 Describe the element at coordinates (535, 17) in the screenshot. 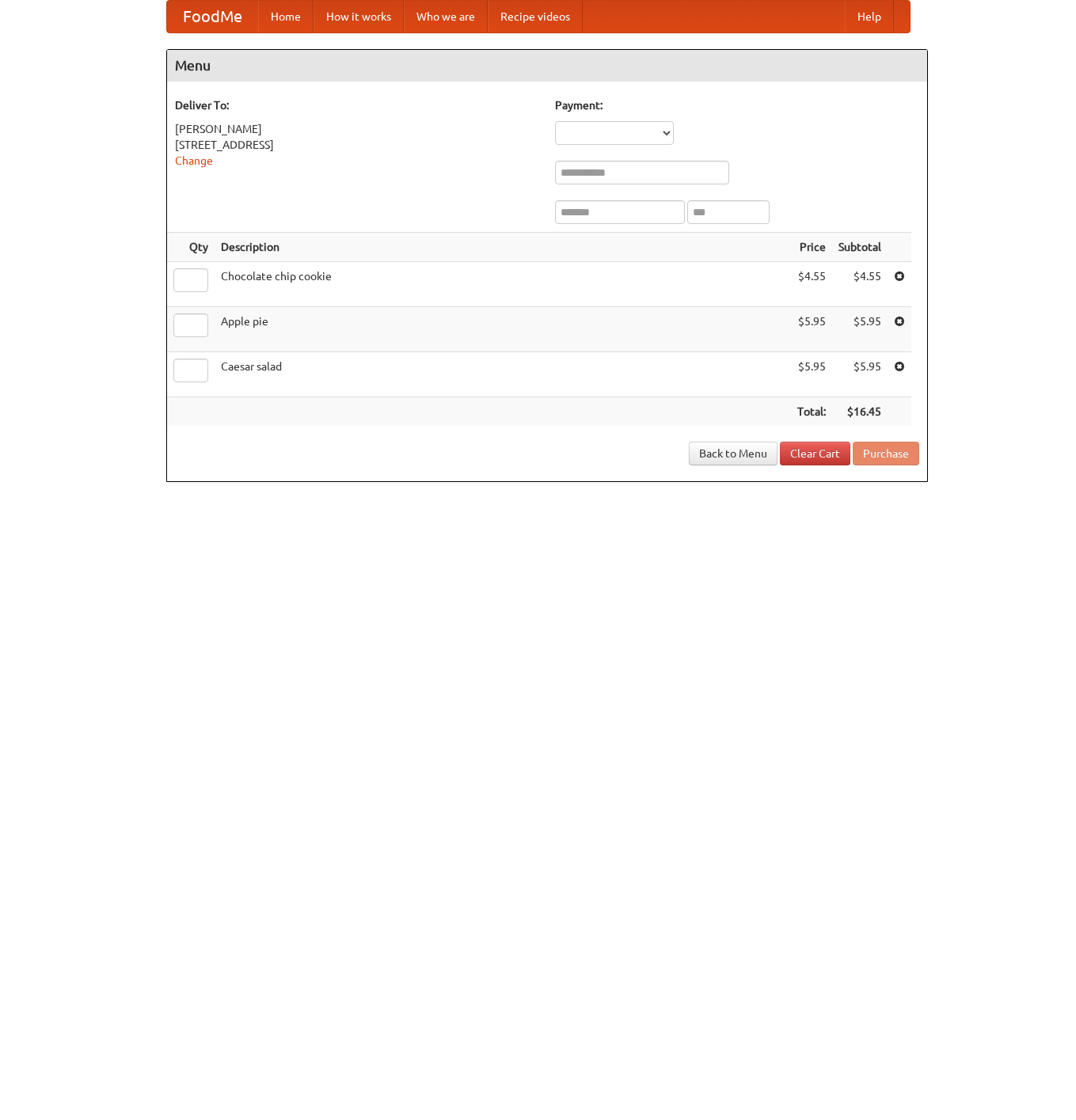

I see `a: Recipe videos` at that location.